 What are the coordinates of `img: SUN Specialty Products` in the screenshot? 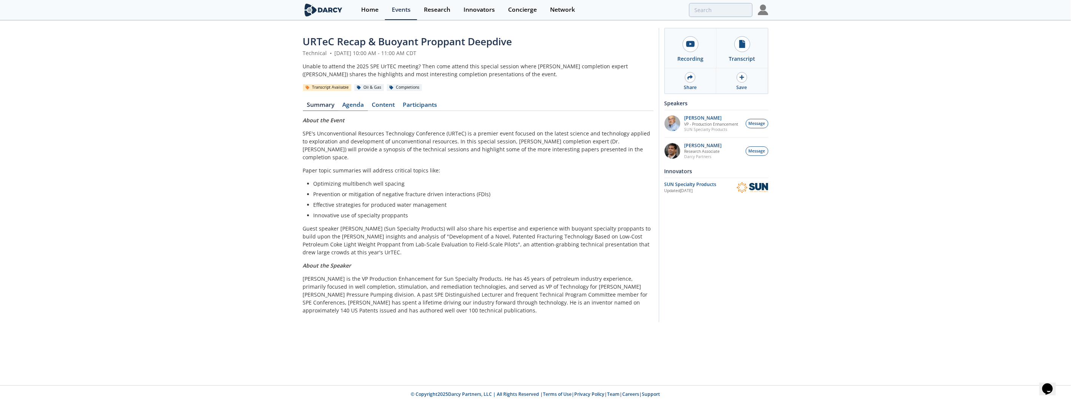 It's located at (752, 188).